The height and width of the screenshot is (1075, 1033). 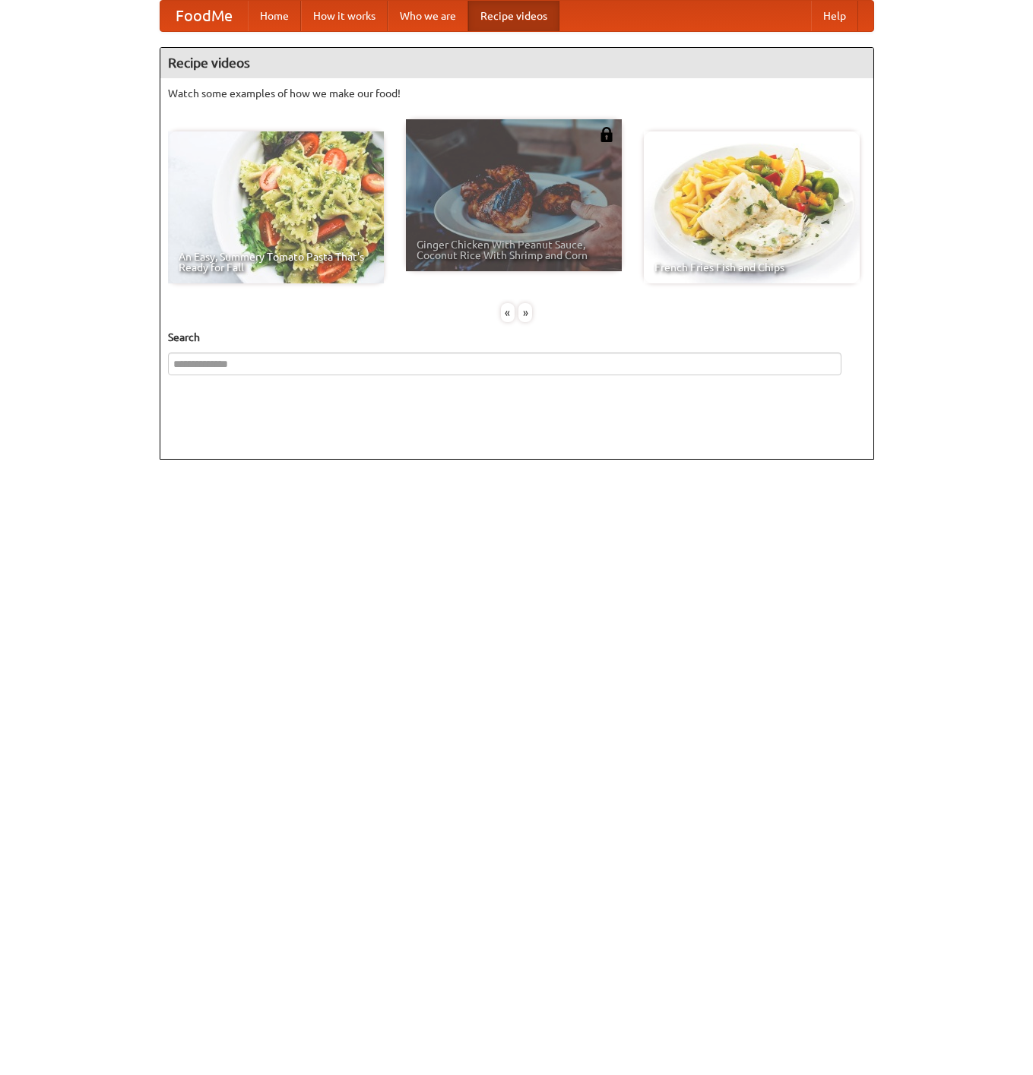 I want to click on a: Home, so click(x=274, y=16).